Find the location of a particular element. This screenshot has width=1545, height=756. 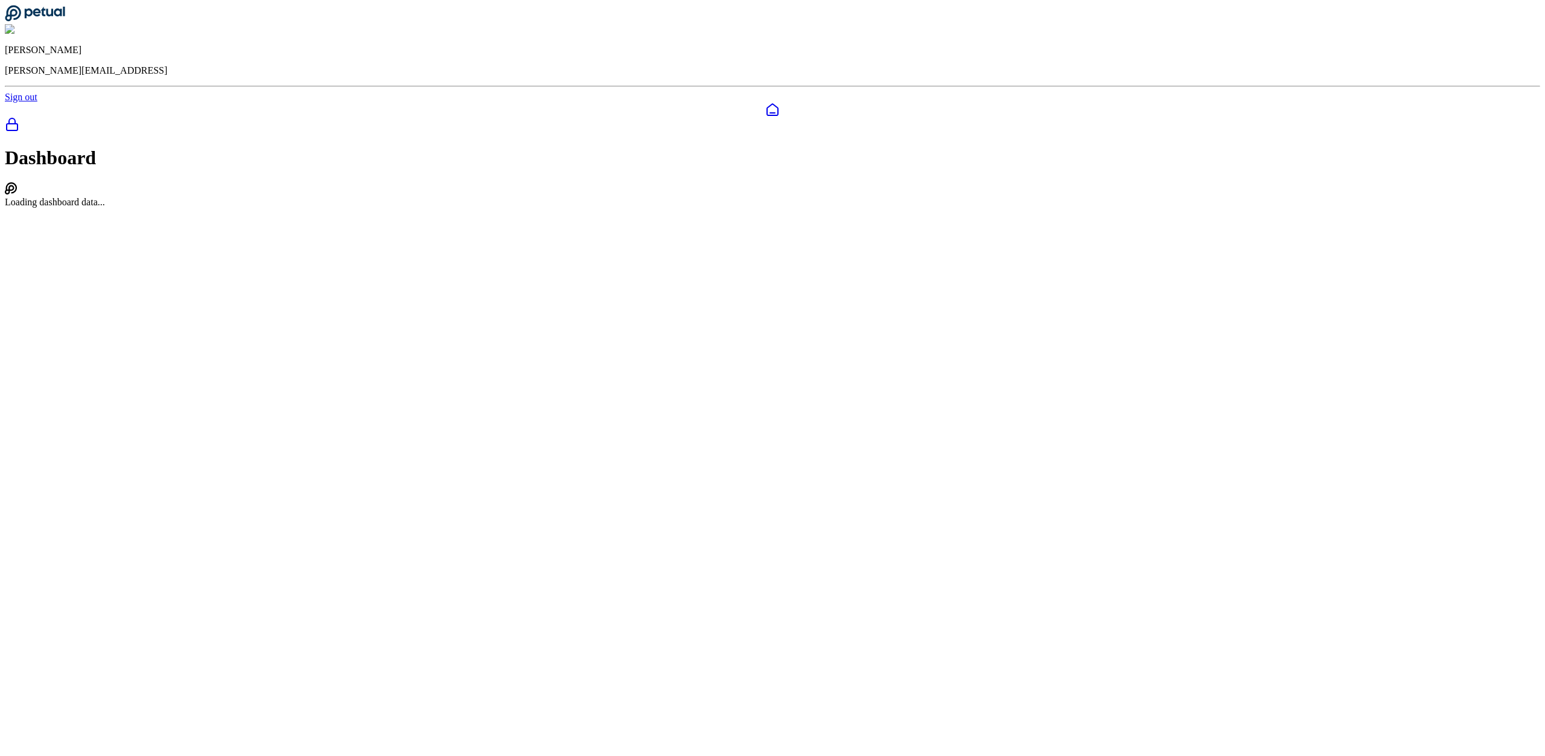

img: Eliot Walker is located at coordinates (34, 30).